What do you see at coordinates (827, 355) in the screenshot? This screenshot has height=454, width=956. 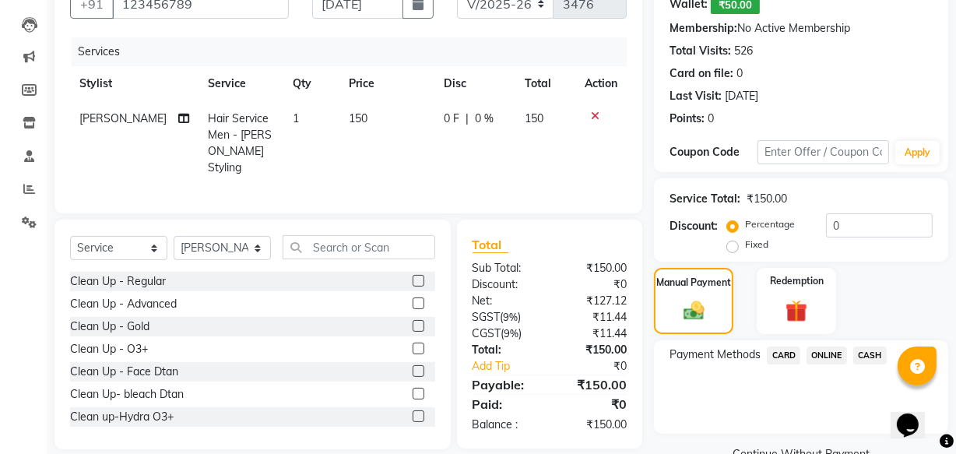 I see `span: ONLINE` at bounding box center [827, 355].